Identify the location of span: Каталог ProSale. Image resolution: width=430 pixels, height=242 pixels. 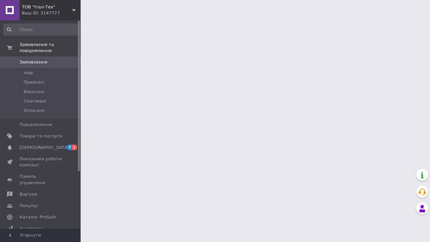
(38, 217).